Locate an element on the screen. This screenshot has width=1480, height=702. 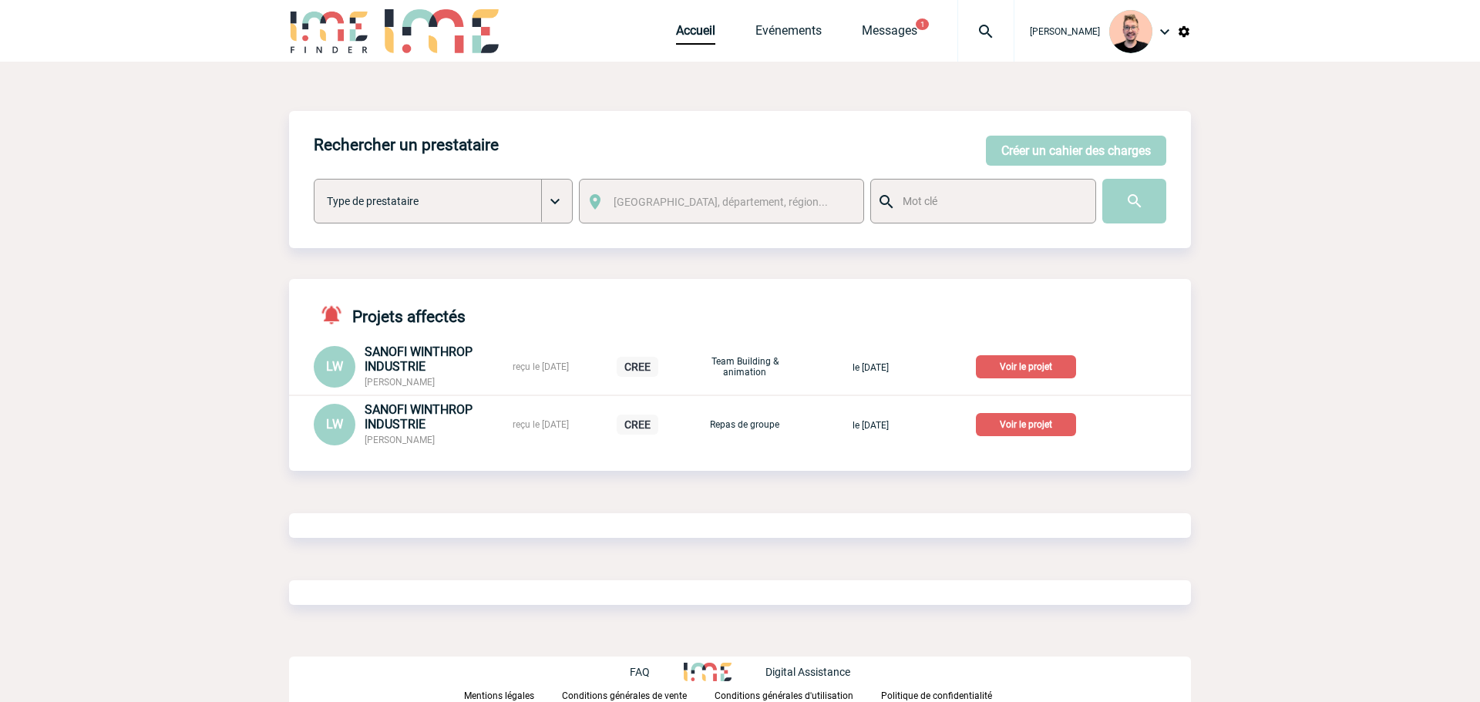
p: Politique de confidentialité is located at coordinates (936, 696).